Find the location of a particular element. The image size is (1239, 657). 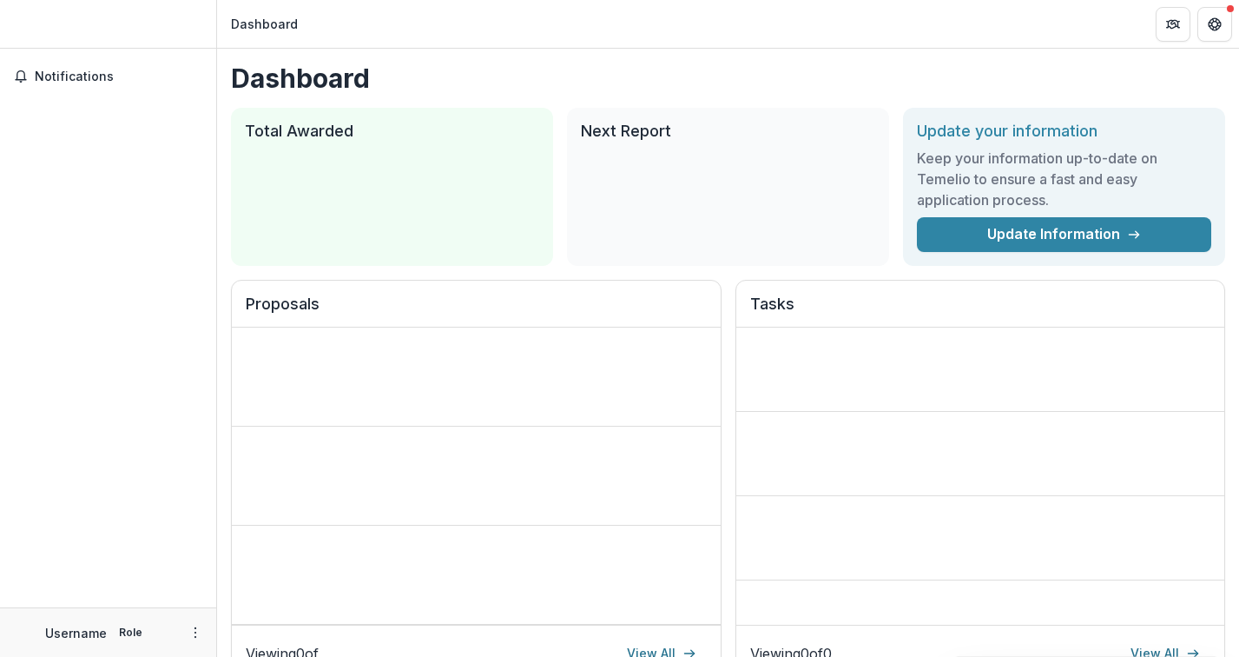

a: Update Information is located at coordinates (1064, 235).